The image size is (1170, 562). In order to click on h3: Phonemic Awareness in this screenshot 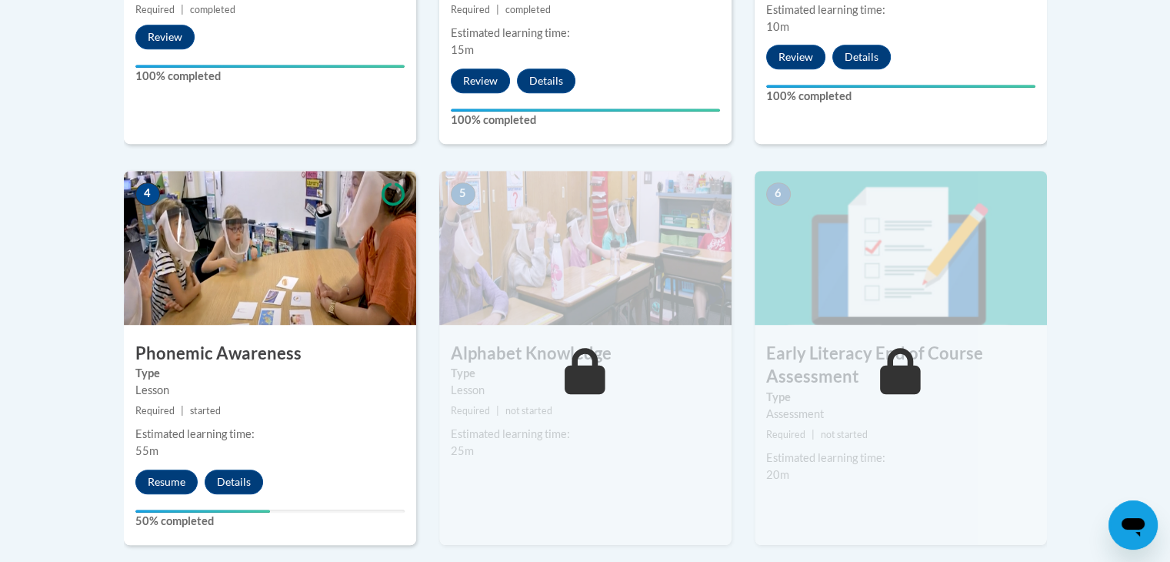, I will do `click(270, 353)`.